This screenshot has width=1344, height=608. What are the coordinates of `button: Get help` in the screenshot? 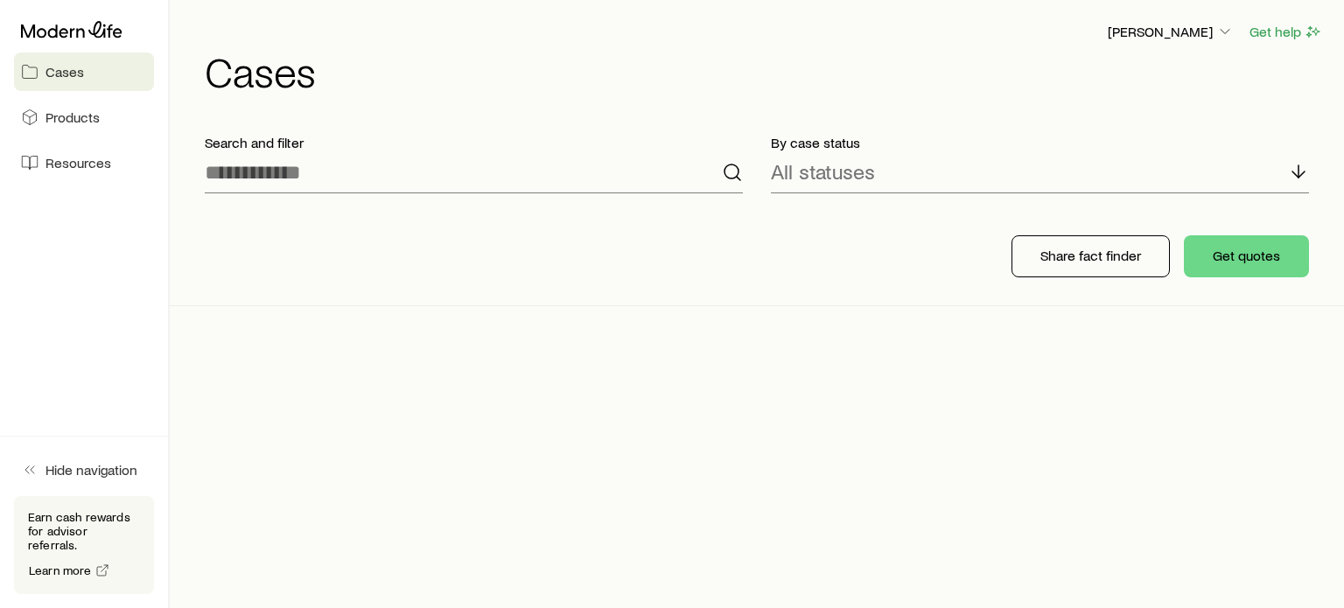 It's located at (1285, 31).